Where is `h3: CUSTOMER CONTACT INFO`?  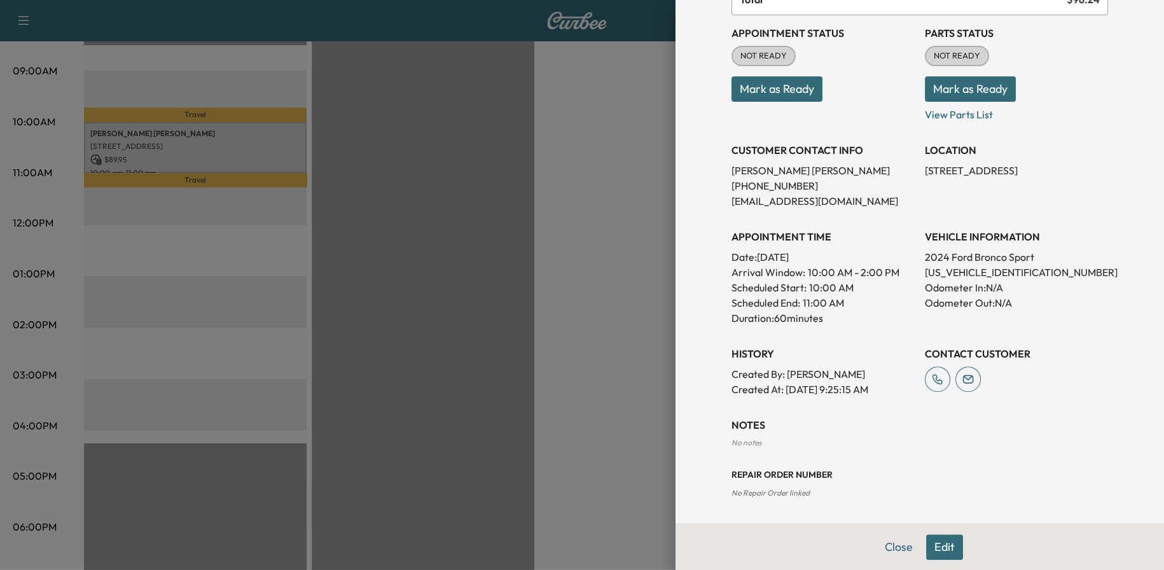 h3: CUSTOMER CONTACT INFO is located at coordinates (823, 150).